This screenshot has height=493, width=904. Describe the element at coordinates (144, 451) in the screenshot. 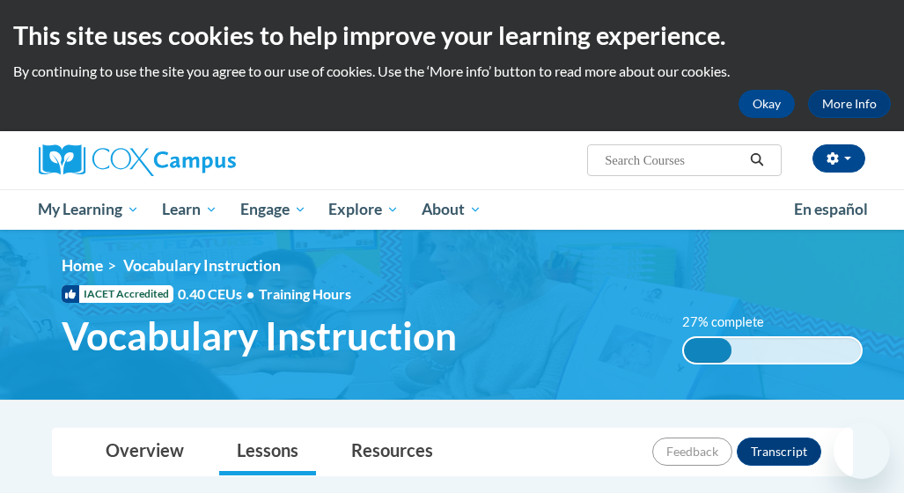

I see `a: Overview` at that location.